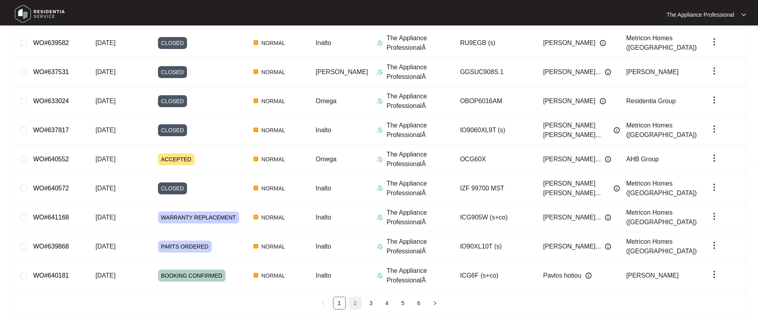 The width and height of the screenshot is (758, 329). I want to click on td: IO90XL10T (s), so click(495, 246).